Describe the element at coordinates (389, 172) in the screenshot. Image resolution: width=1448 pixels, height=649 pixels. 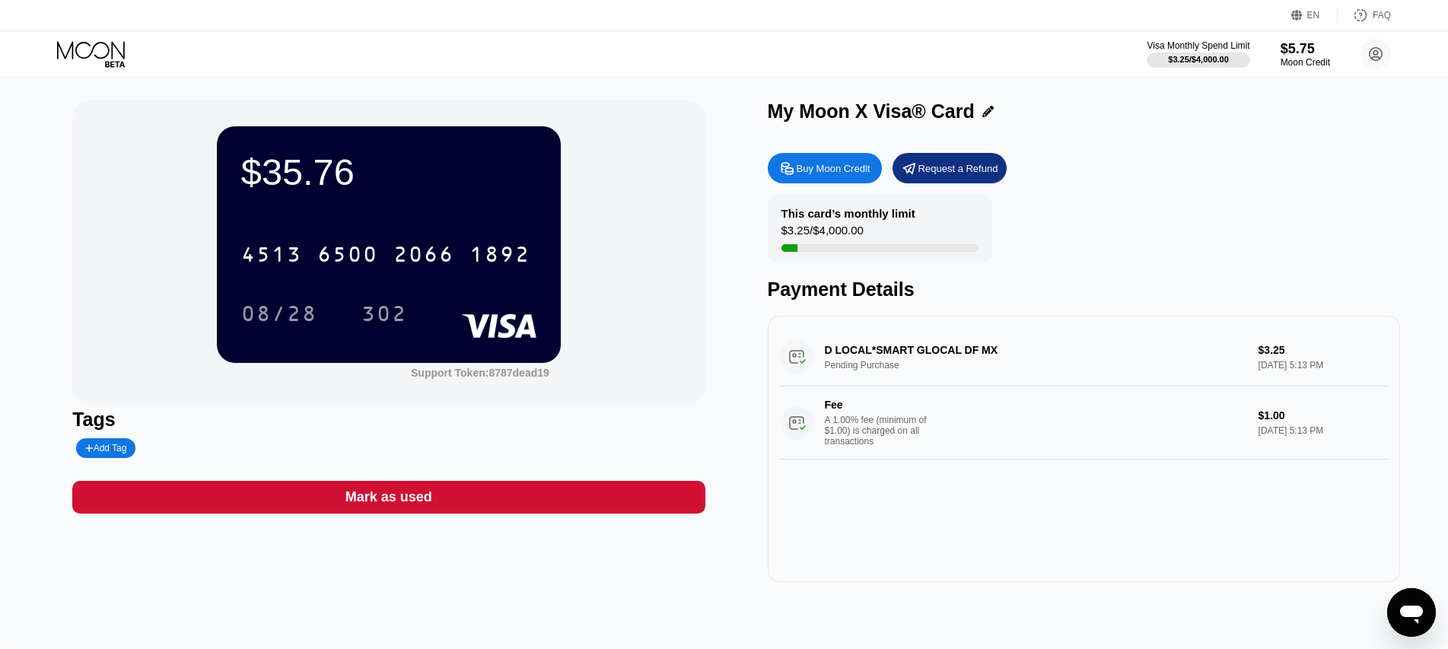
I see `div: $35.76` at that location.